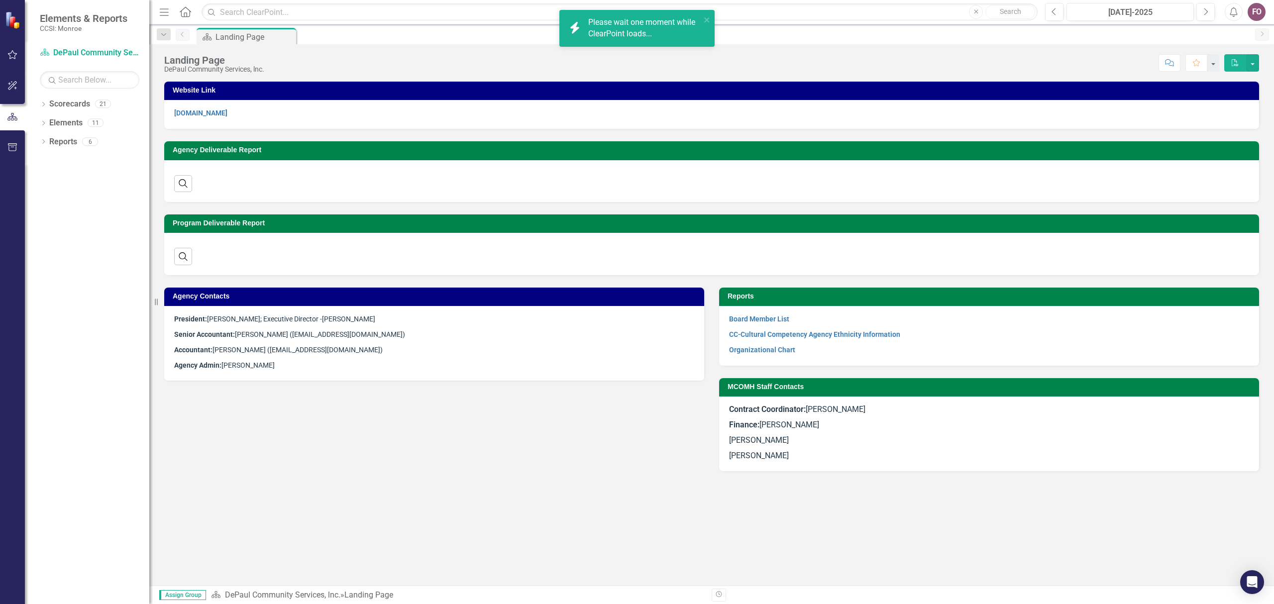 The width and height of the screenshot is (1274, 604). What do you see at coordinates (84, 28) in the screenshot?
I see `small: CCSI: Monroe` at bounding box center [84, 28].